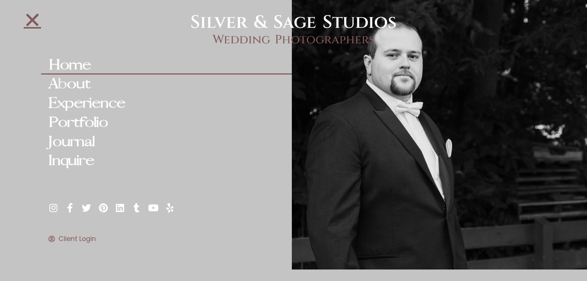 This screenshot has height=281, width=587. What do you see at coordinates (166, 103) in the screenshot?
I see `a: Experience` at bounding box center [166, 103].